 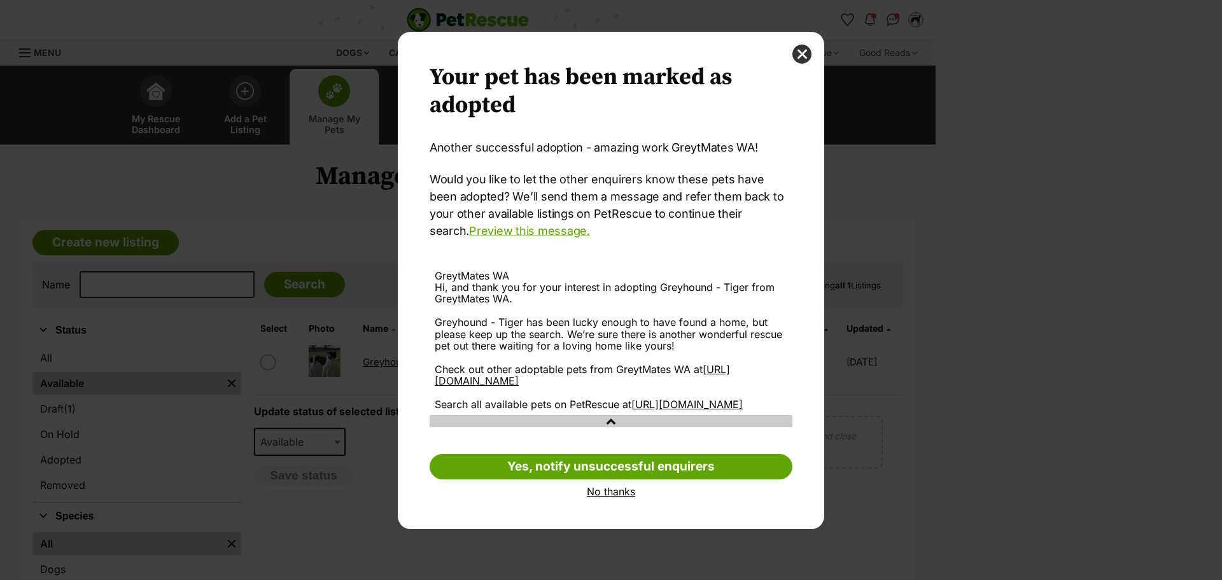 What do you see at coordinates (611, 92) in the screenshot?
I see `h2: Your pet has been marked as adopted` at bounding box center [611, 92].